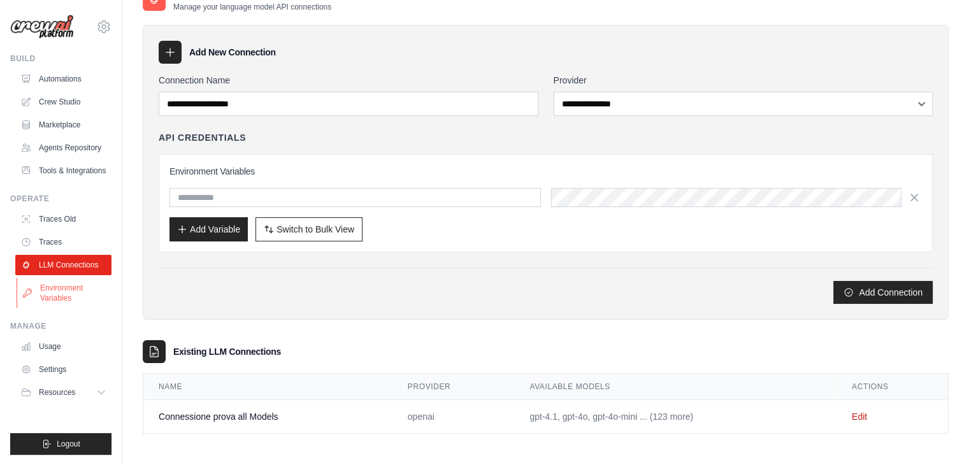 This screenshot has width=969, height=465. Describe the element at coordinates (315, 229) in the screenshot. I see `span: Switch to Bulk View` at that location.